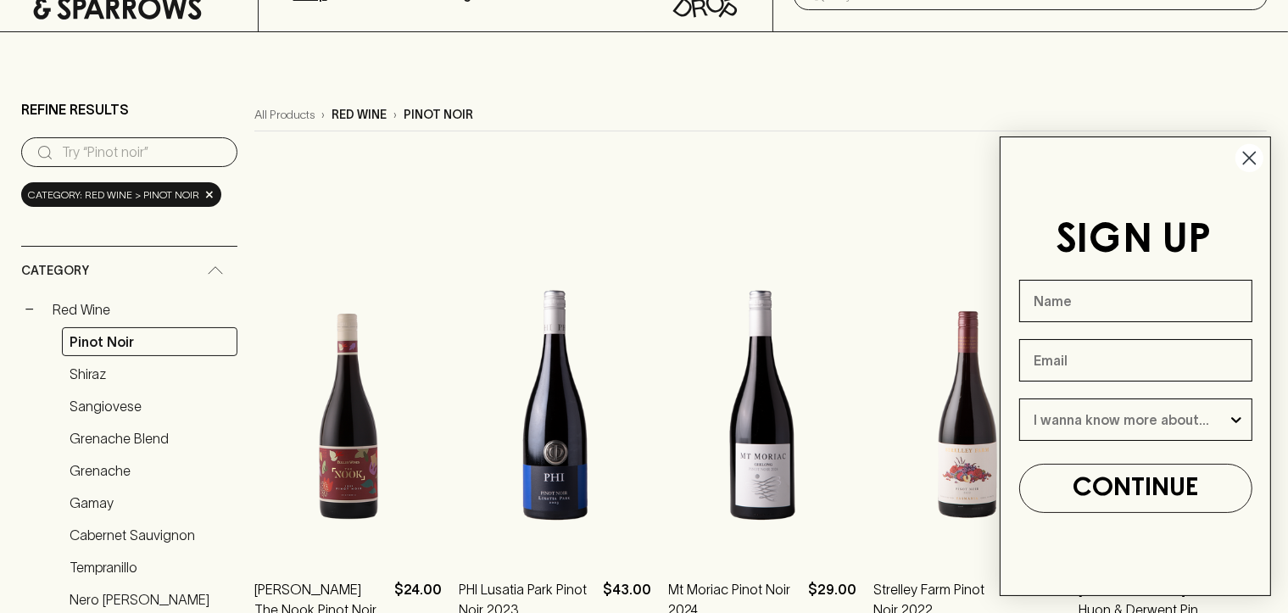 The width and height of the screenshot is (1288, 613). I want to click on span: SIGN UP, so click(1133, 241).